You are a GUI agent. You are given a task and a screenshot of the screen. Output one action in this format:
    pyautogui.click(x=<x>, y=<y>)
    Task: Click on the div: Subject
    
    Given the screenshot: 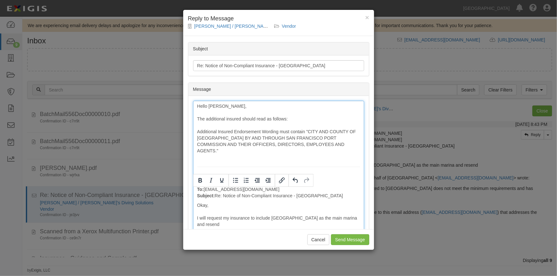 What is the action you would take?
    pyautogui.click(x=278, y=49)
    